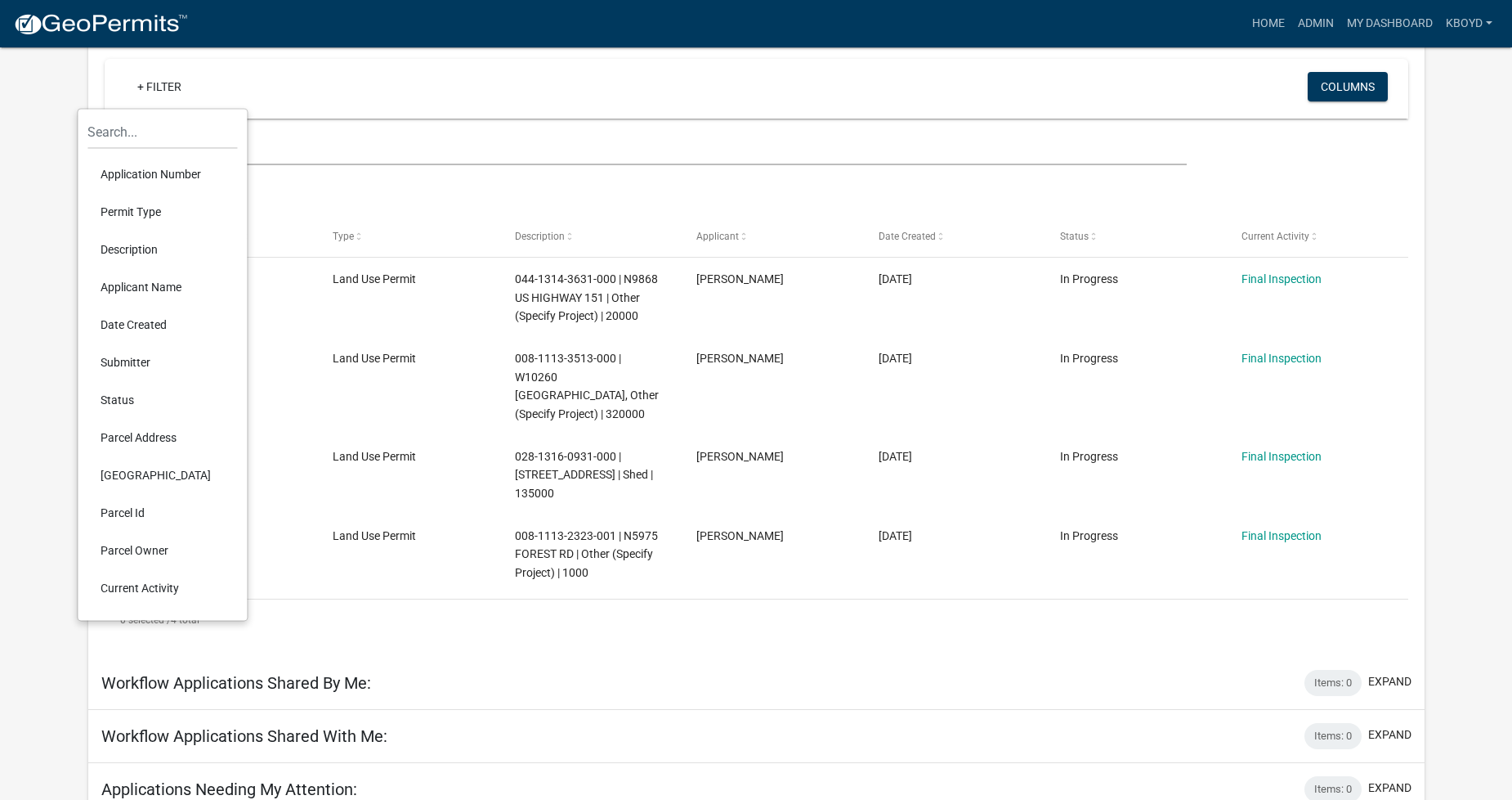  What do you see at coordinates (160, 87) in the screenshot?
I see `a: + Filter` at bounding box center [160, 87].